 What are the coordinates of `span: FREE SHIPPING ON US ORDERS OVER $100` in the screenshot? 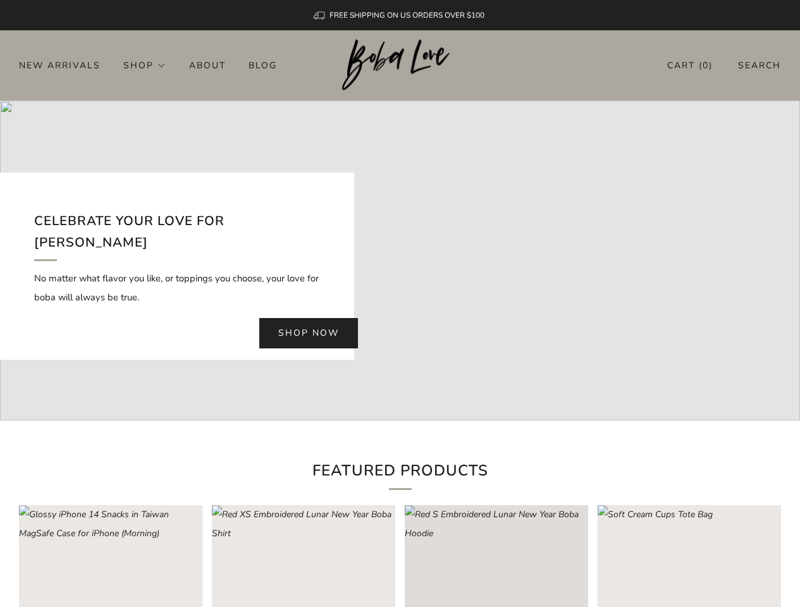 It's located at (406, 15).